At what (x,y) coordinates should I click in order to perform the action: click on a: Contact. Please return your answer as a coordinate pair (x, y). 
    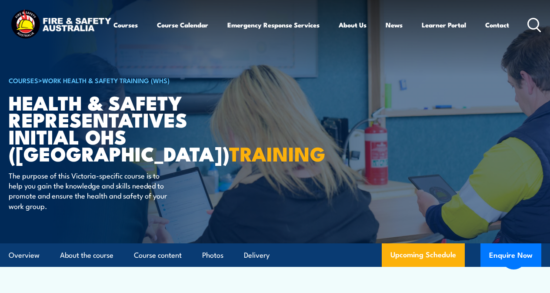
    Looking at the image, I should click on (497, 25).